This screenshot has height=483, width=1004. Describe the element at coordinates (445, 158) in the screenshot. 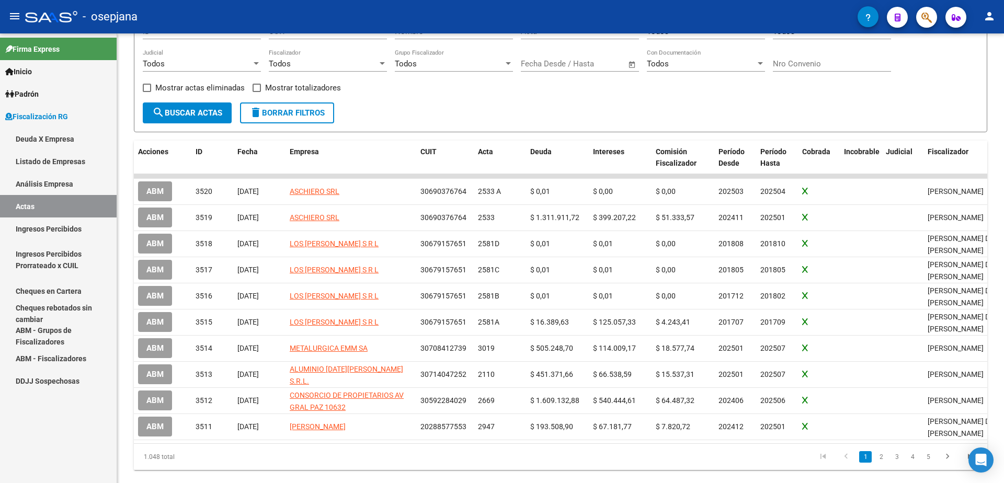

I see `datatable-header-cell: CUIT` at that location.